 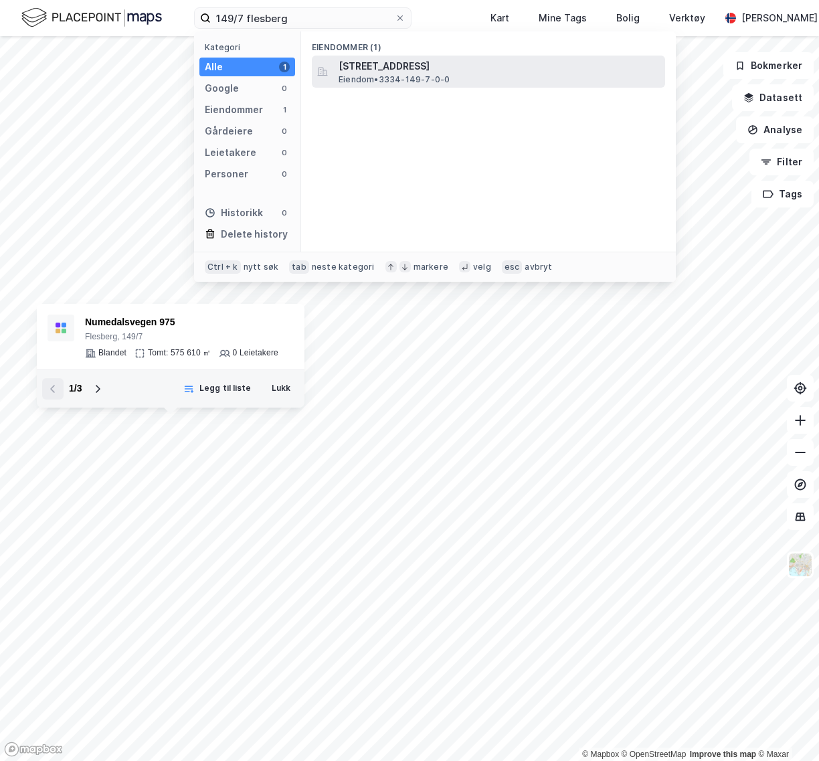 What do you see at coordinates (512, 267) in the screenshot?
I see `div: esc` at bounding box center [512, 267].